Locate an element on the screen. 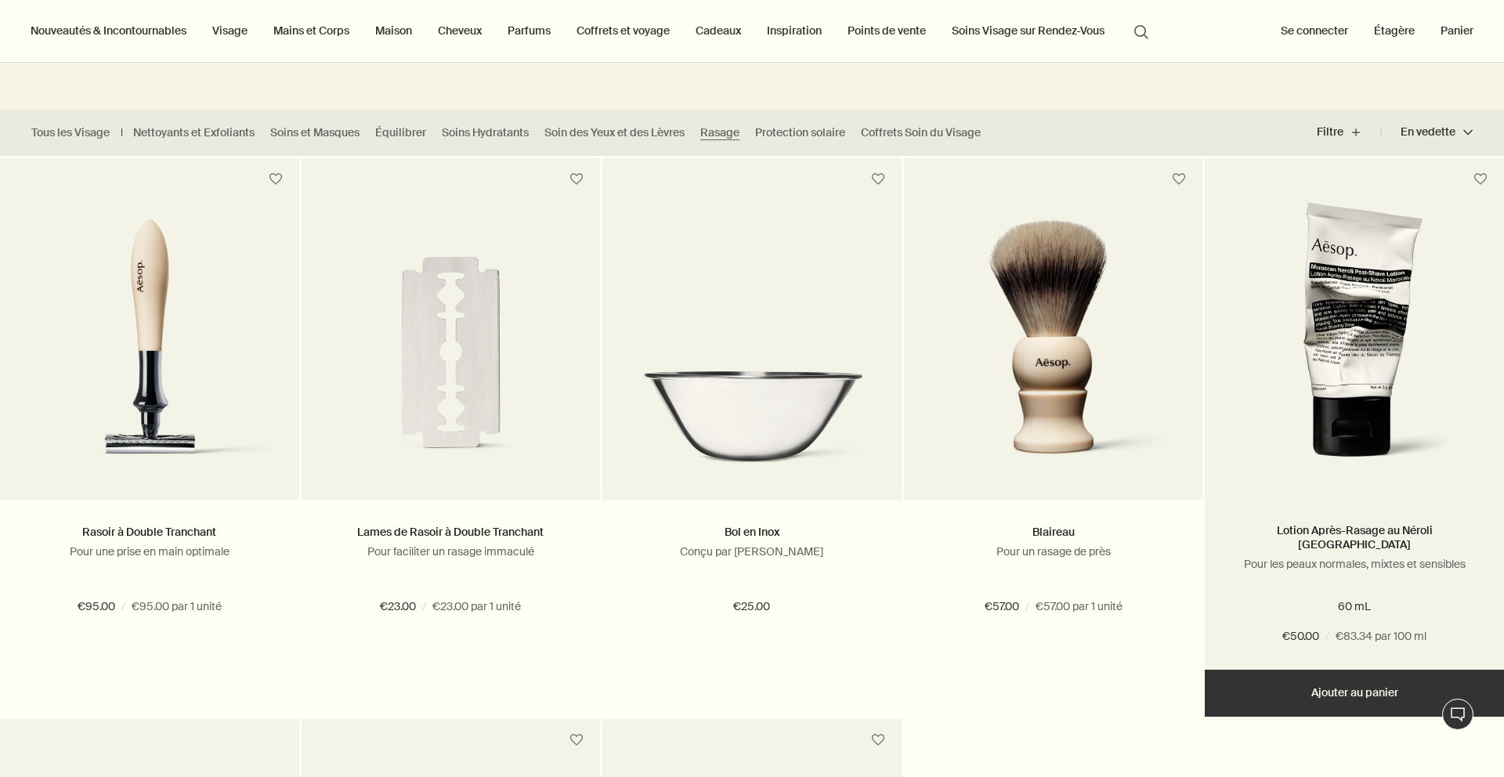  a: Shaving Brush is located at coordinates (1053, 350).